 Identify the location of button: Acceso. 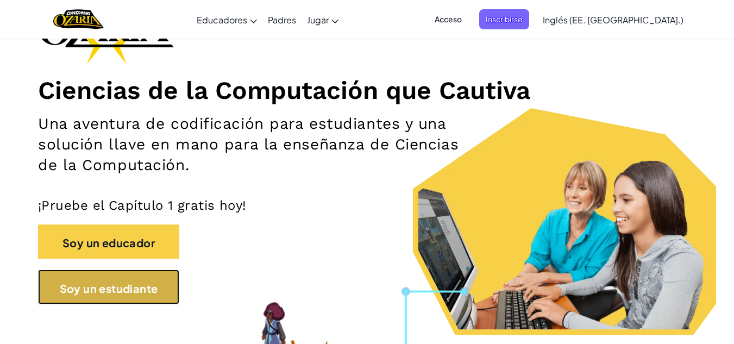
(448, 19).